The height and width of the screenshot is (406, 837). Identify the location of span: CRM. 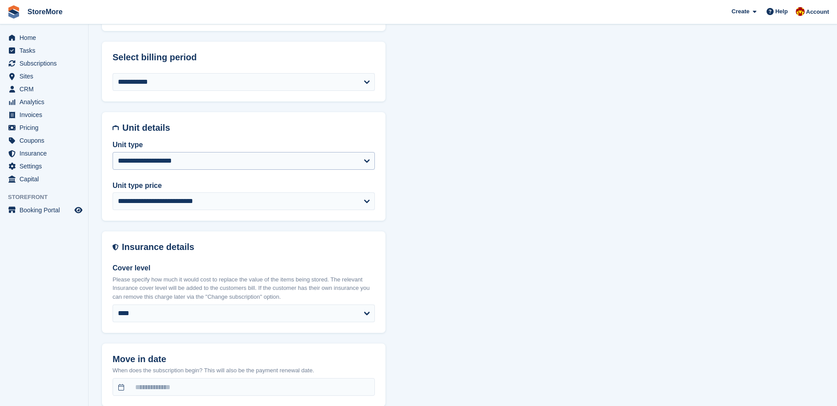
(46, 89).